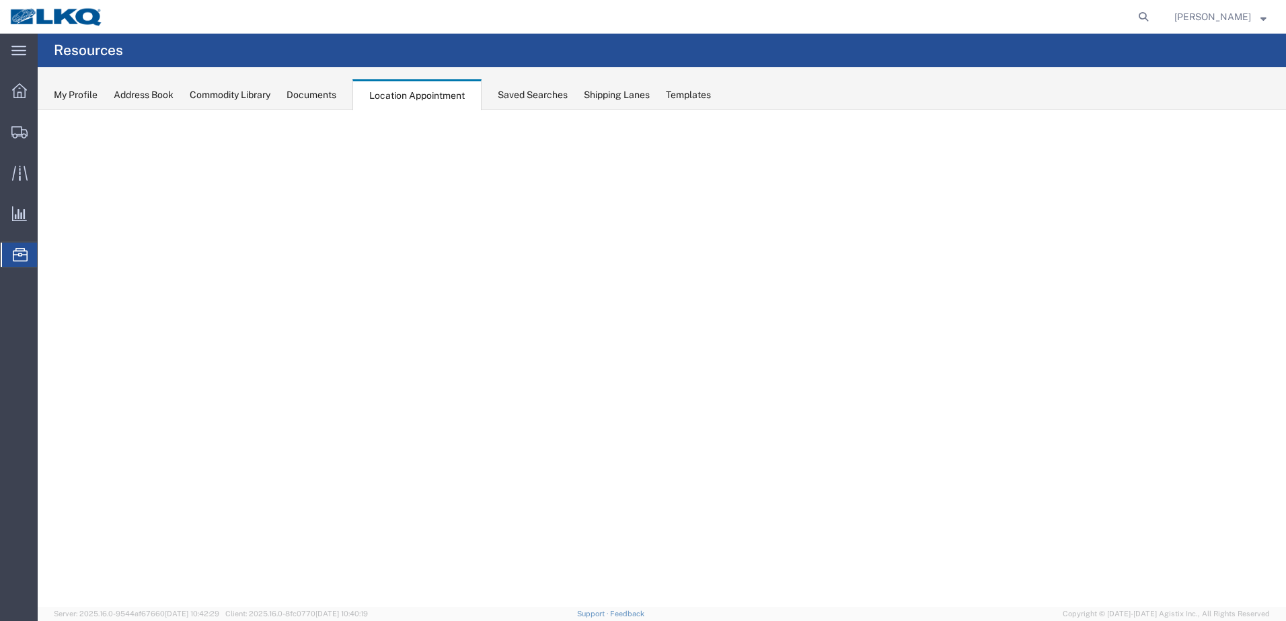  Describe the element at coordinates (617, 95) in the screenshot. I see `div: Shipping Lanes` at that location.